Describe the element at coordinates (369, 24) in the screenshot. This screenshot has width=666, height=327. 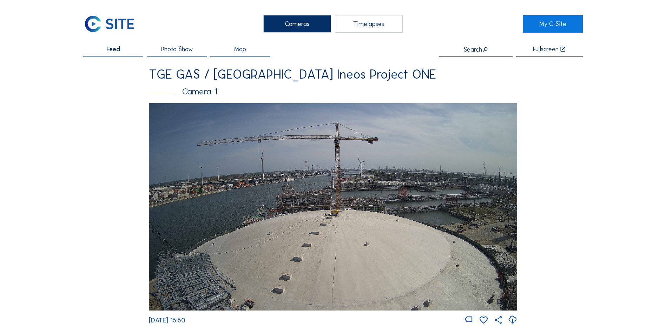
I see `div: Timelapses` at that location.